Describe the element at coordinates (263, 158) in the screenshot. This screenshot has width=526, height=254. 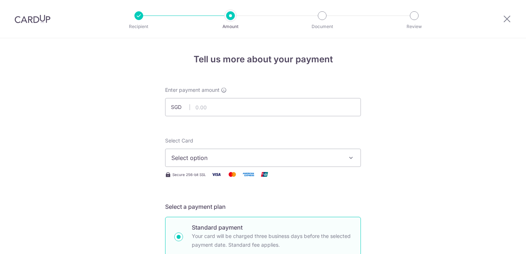
I see `button: Select option` at that location.